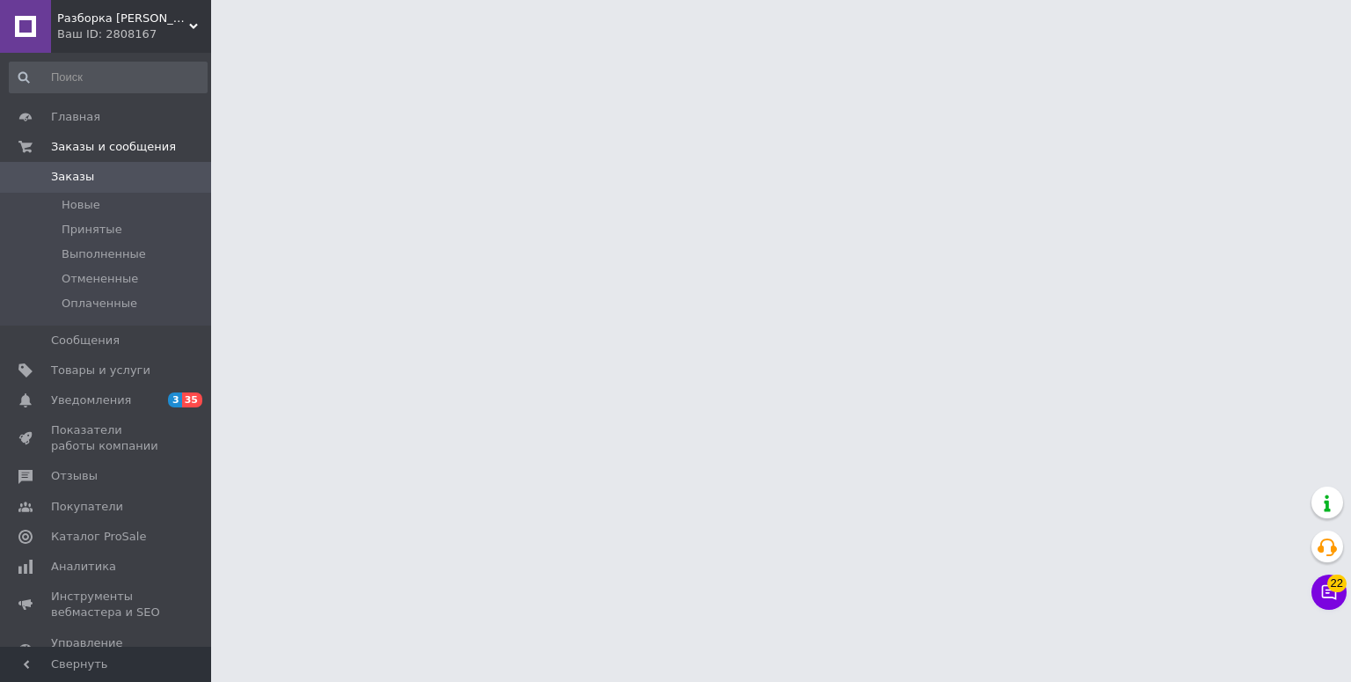 This screenshot has height=682, width=1351. I want to click on span: 3, so click(175, 399).